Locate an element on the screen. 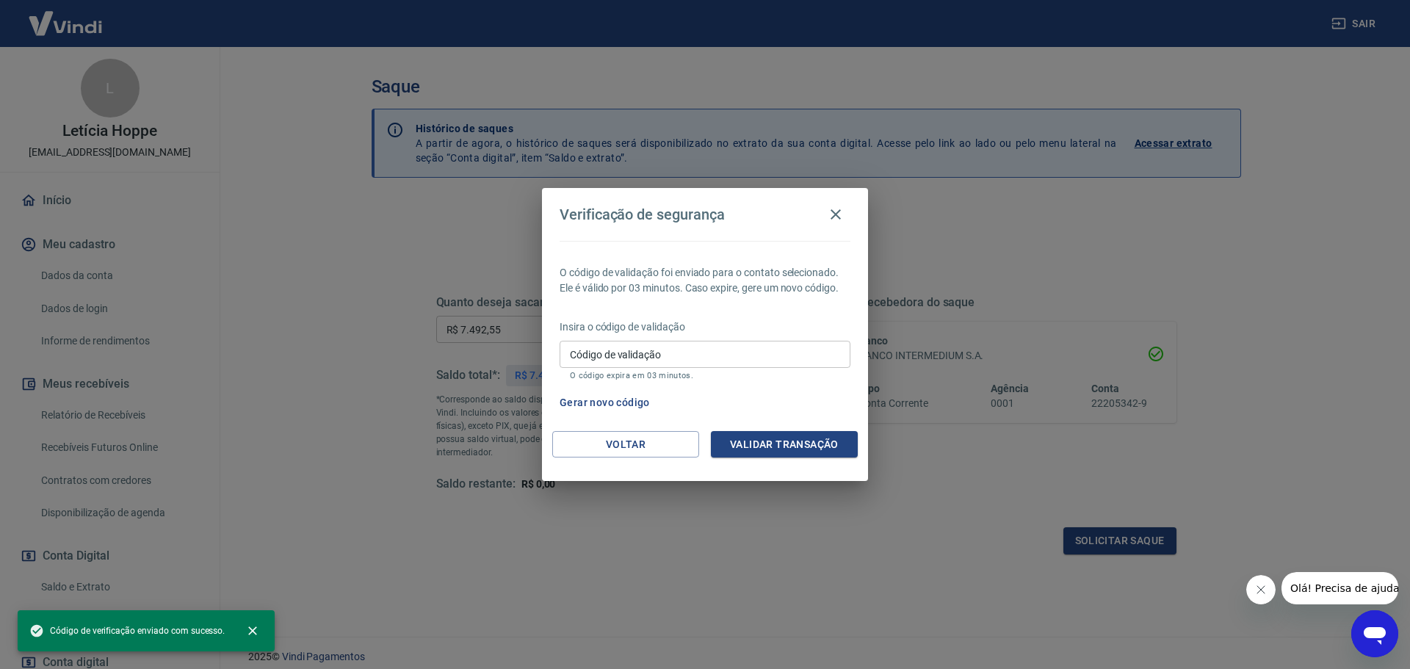 The height and width of the screenshot is (669, 1410). p: O código expira em 03 minutos. is located at coordinates (705, 375).